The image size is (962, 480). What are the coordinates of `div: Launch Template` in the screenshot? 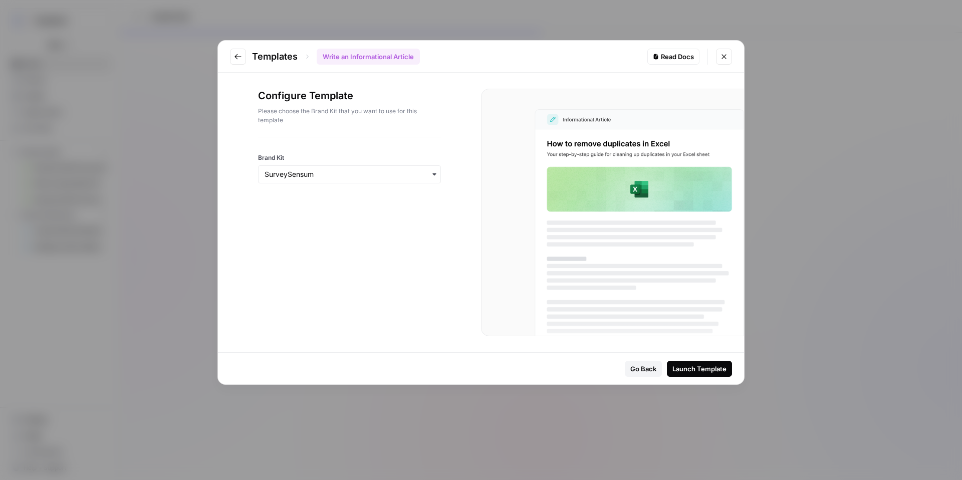 It's located at (699, 369).